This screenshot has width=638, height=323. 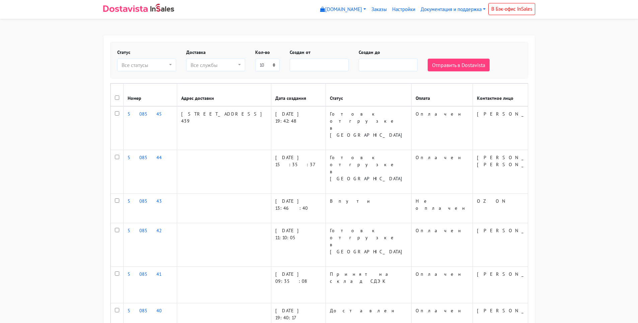 What do you see at coordinates (150, 95) in the screenshot?
I see `th: Номер` at bounding box center [150, 95].